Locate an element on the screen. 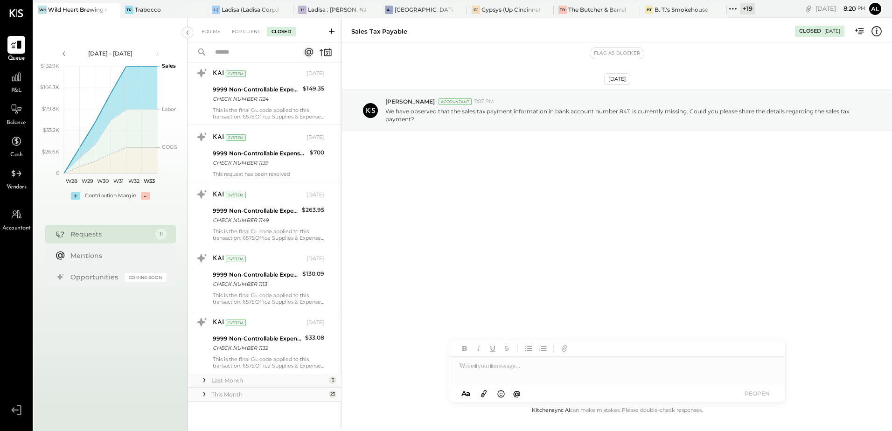 The width and height of the screenshot is (892, 431). div: Tr is located at coordinates (129, 10).